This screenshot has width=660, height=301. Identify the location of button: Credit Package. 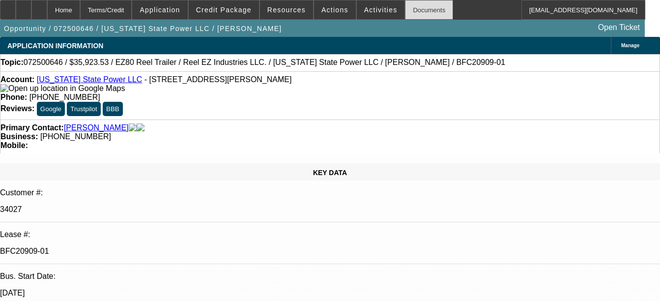
(224, 10).